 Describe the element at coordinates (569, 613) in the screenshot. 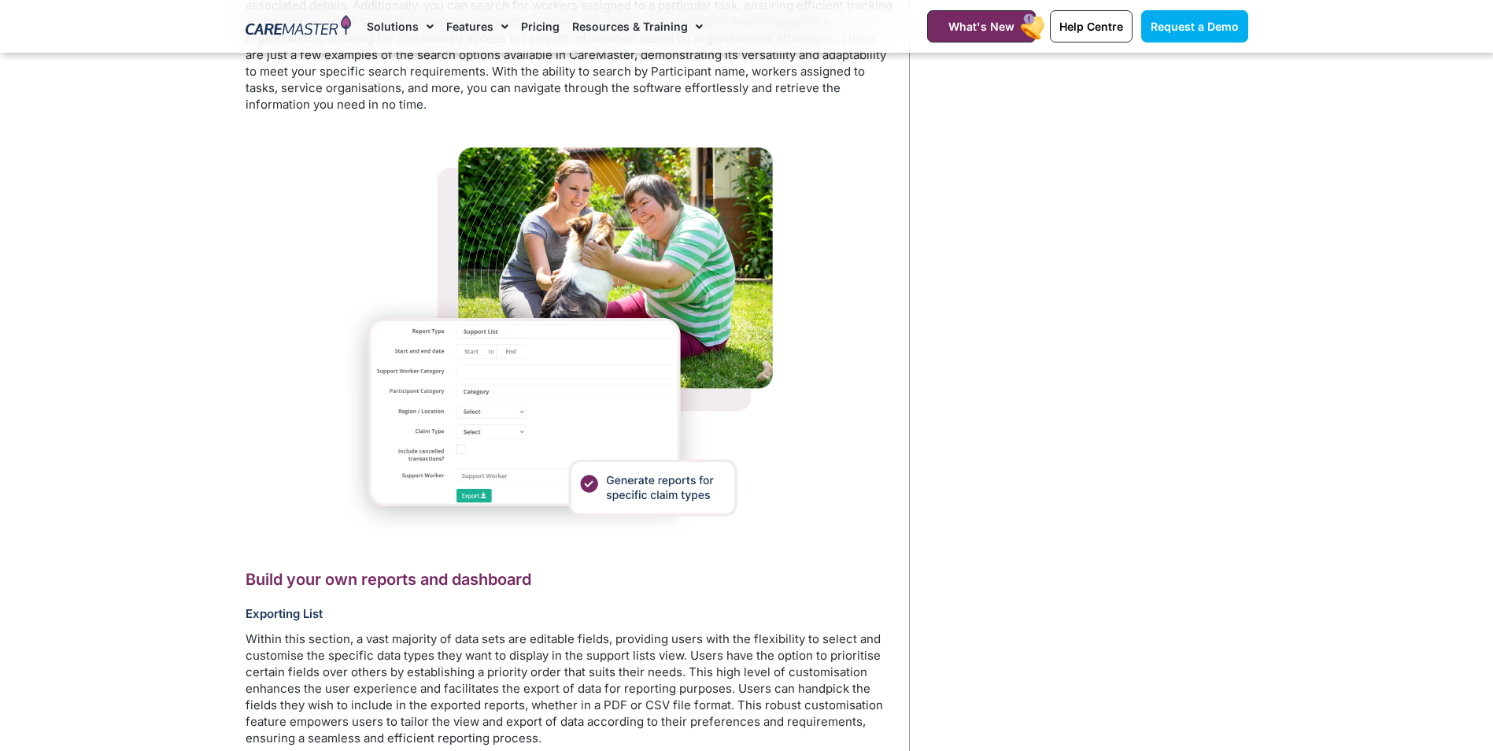

I see `h3: Exporting List` at that location.